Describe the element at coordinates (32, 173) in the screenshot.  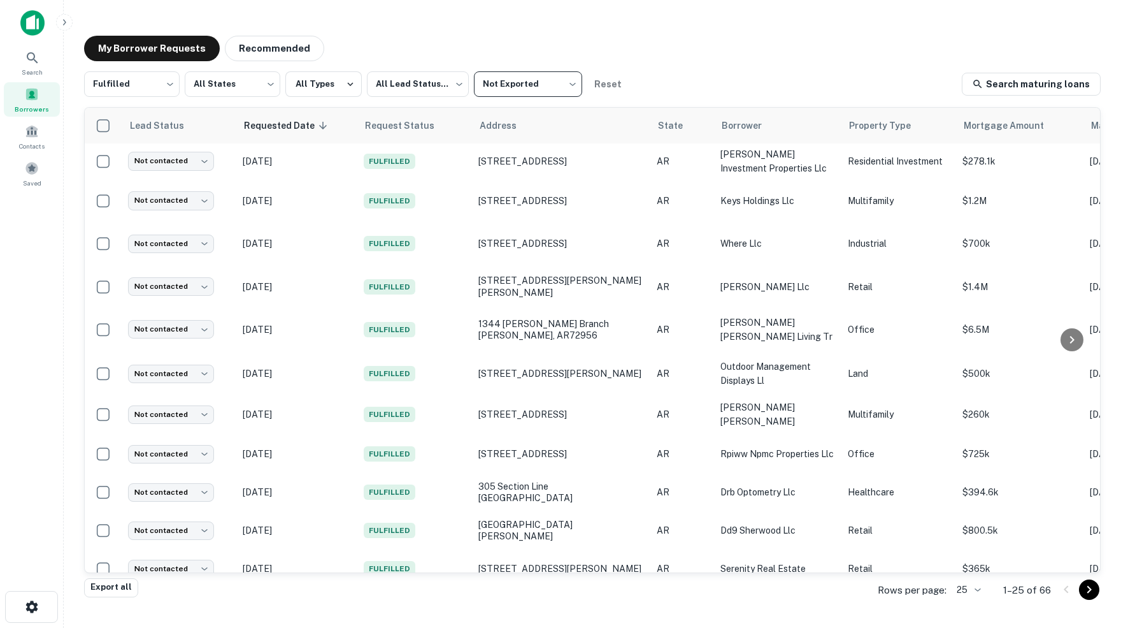
I see `div: Saved` at that location.